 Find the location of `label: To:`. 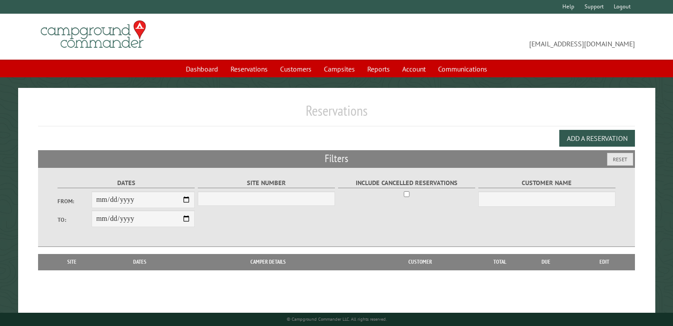

label: To: is located at coordinates (75, 220).